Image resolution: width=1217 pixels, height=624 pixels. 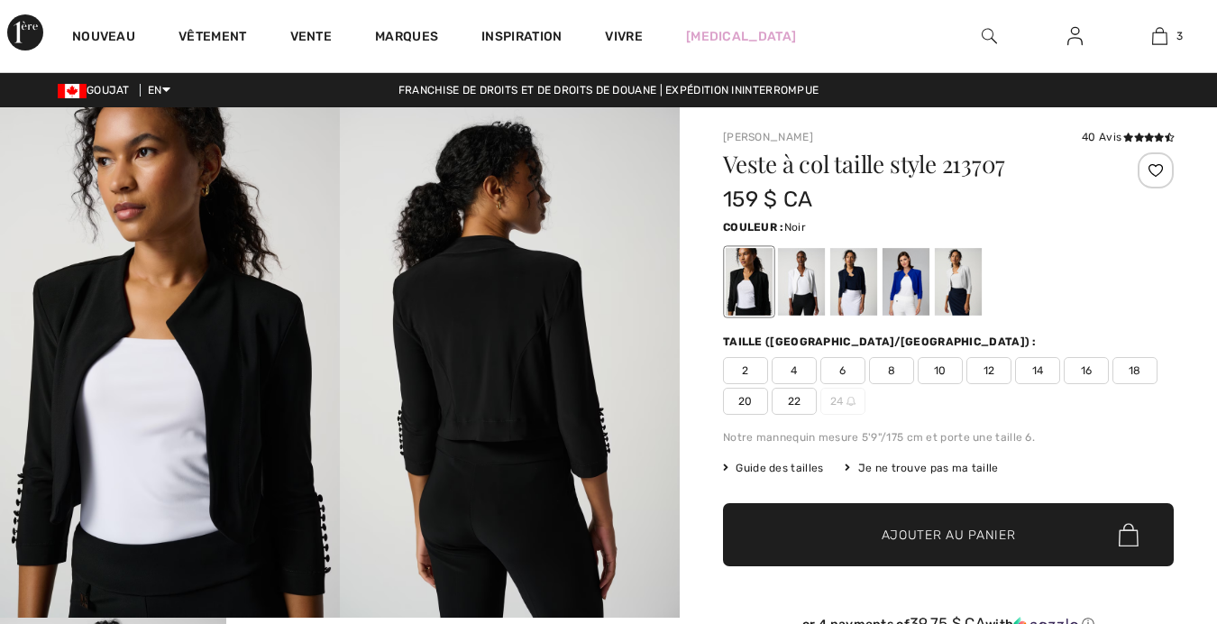 I want to click on span: 10, so click(x=940, y=370).